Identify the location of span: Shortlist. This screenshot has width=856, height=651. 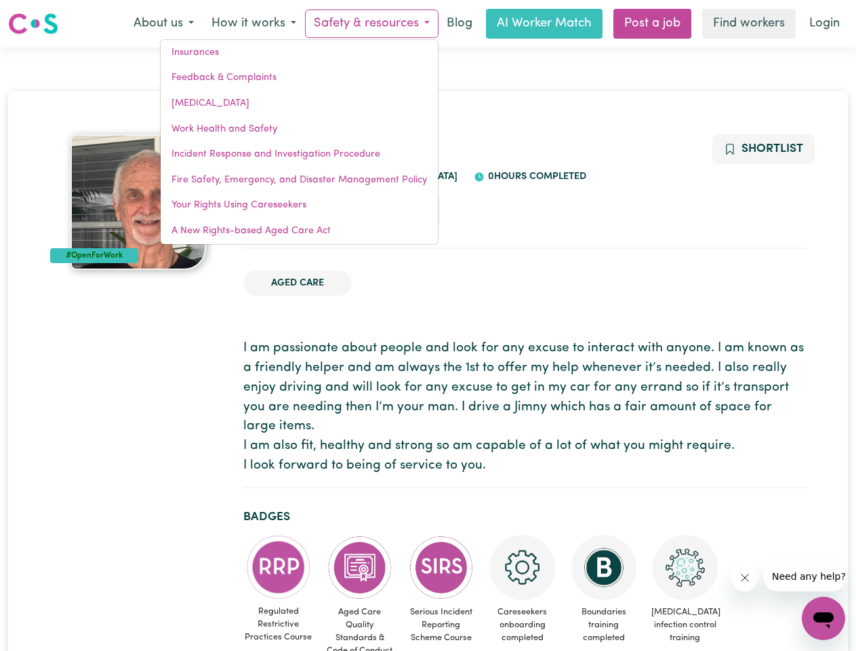
(772, 148).